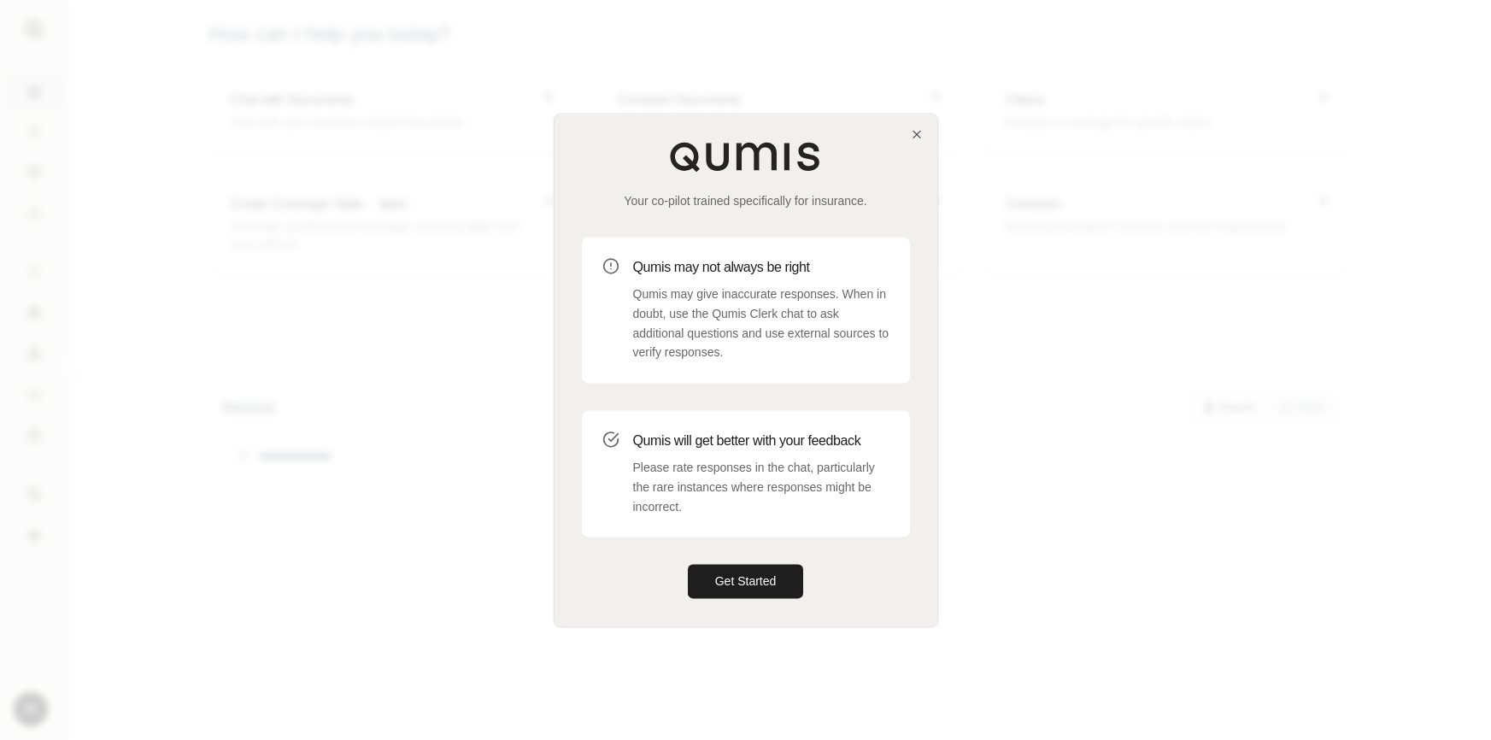 Image resolution: width=1491 pixels, height=740 pixels. Describe the element at coordinates (761, 323) in the screenshot. I see `p: Qumis may give inaccurate responses. When in doubt, use the Qumis Clerk chat to ask additional qu...` at that location.